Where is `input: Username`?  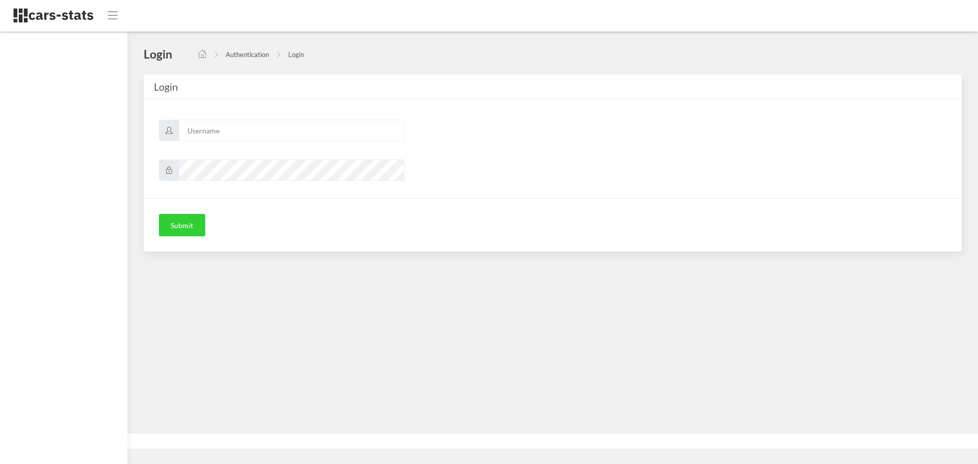
input: Username is located at coordinates (291, 130).